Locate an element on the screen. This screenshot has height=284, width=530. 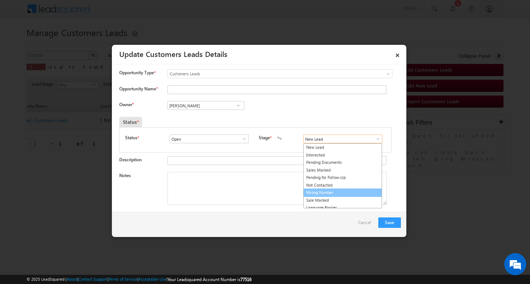
a: About is located at coordinates (72, 279).